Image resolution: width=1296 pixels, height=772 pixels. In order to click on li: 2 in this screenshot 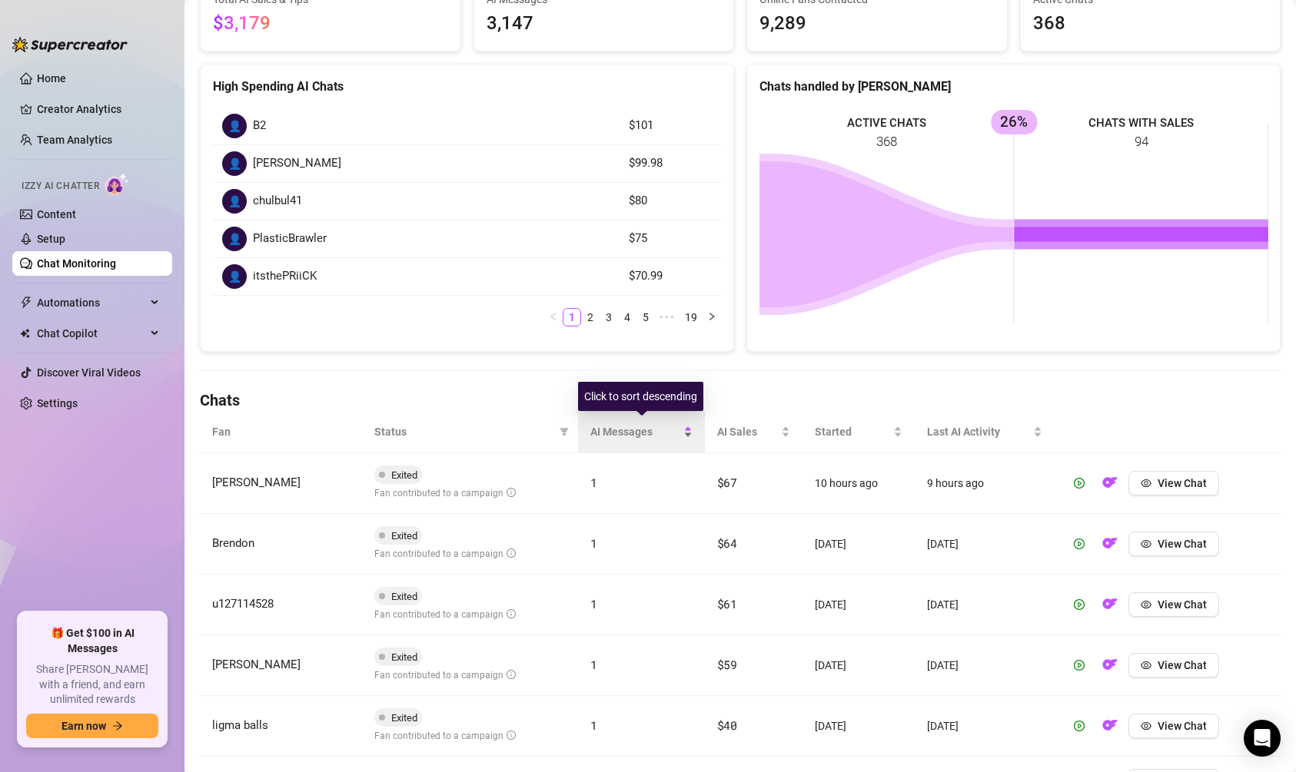, I will do `click(590, 317)`.